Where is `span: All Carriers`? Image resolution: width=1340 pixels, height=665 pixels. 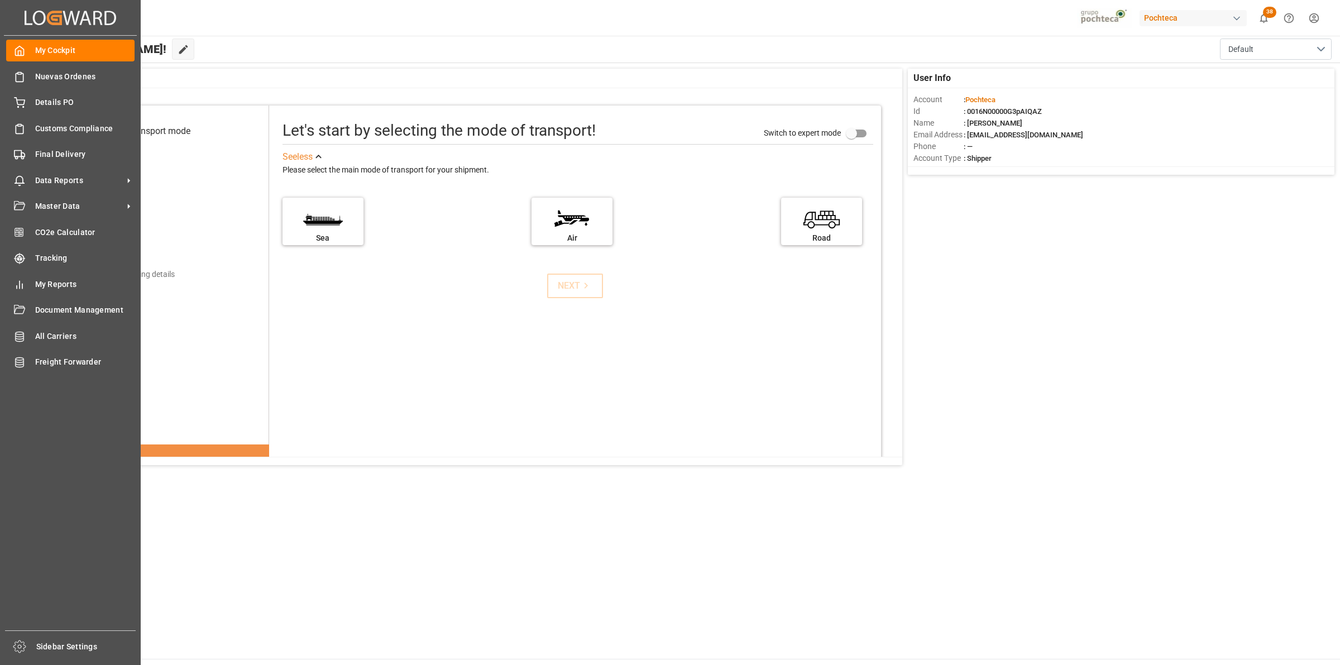
span: All Carriers is located at coordinates (85, 336).